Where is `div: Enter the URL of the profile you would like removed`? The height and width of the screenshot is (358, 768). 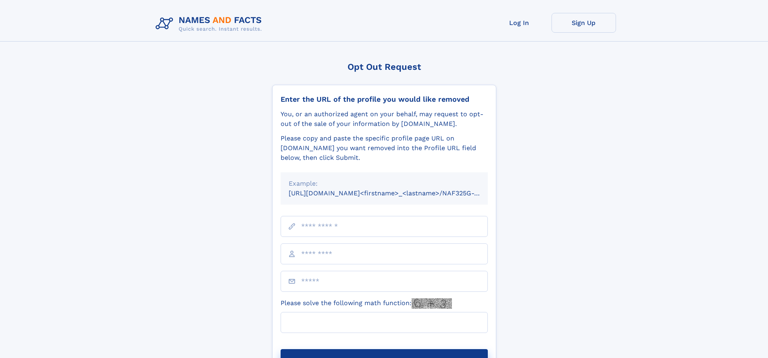
div: Enter the URL of the profile you would like removed is located at coordinates (384, 99).